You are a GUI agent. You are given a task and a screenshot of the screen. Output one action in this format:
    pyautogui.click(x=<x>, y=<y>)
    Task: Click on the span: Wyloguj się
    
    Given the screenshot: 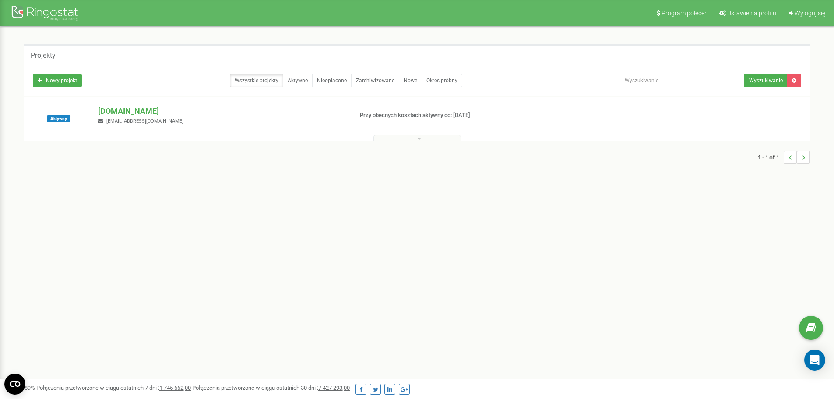 What is the action you would take?
    pyautogui.click(x=810, y=13)
    